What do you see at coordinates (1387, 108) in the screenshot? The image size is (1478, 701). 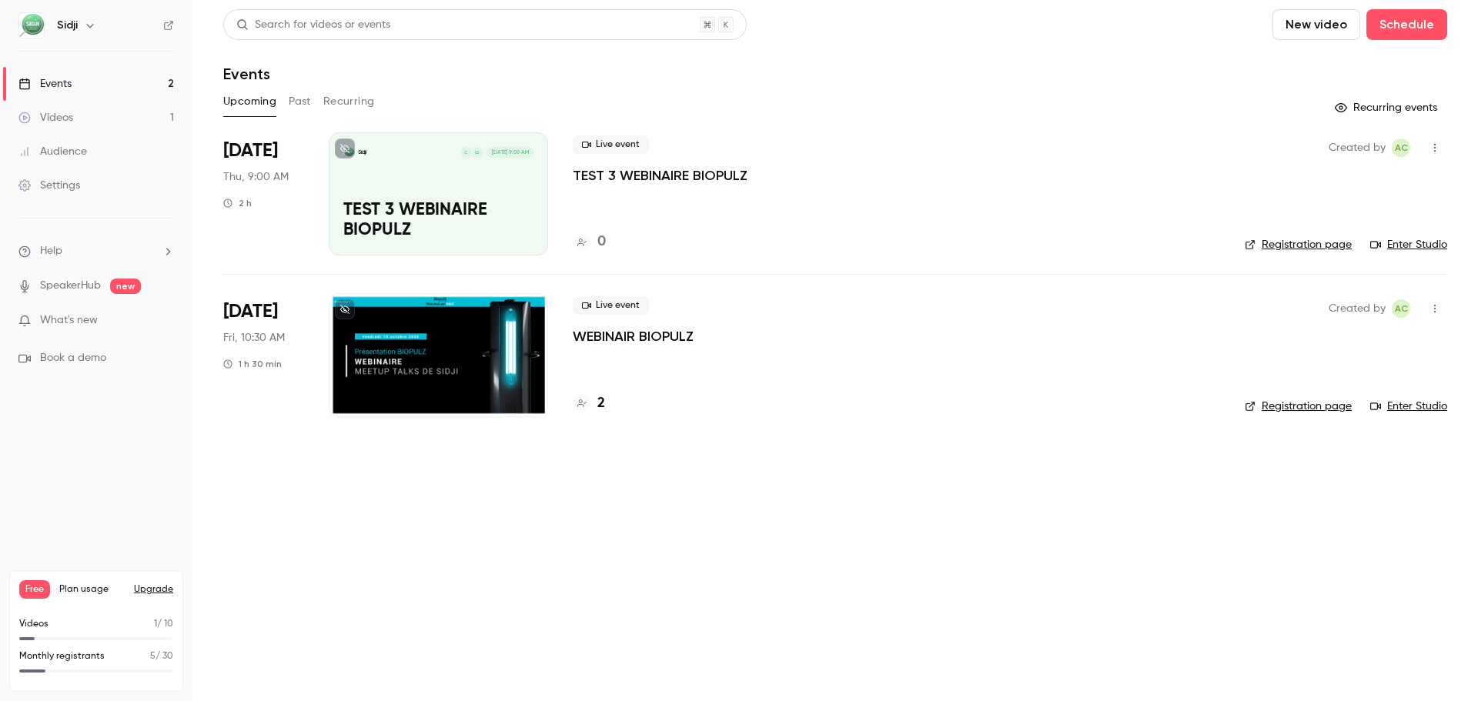 I see `button: Recurring events` at bounding box center [1387, 108].